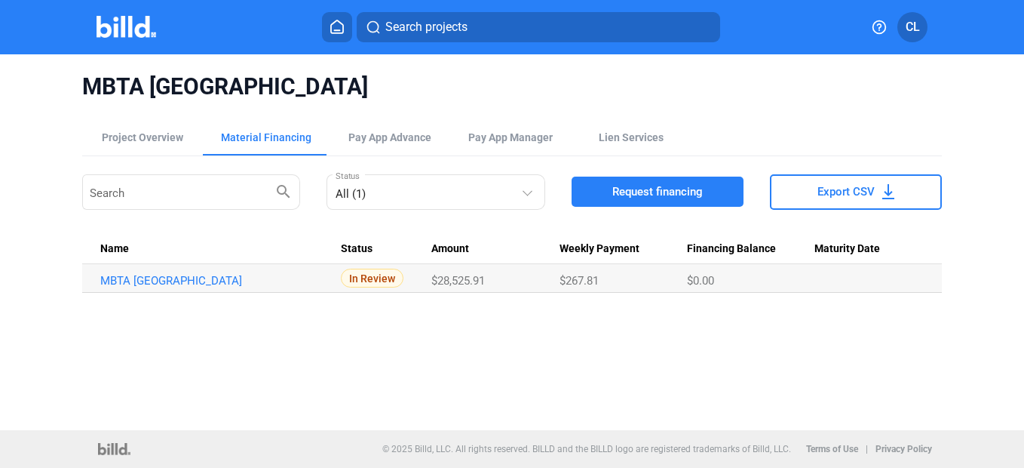 The image size is (1024, 468). I want to click on span: In Review, so click(372, 278).